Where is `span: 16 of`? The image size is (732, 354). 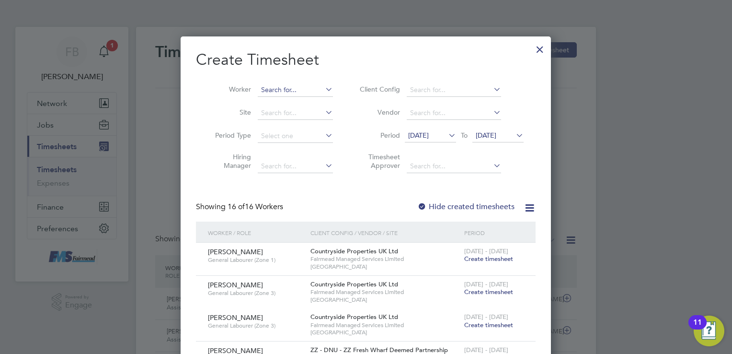
span: 16 of is located at coordinates (236, 207).